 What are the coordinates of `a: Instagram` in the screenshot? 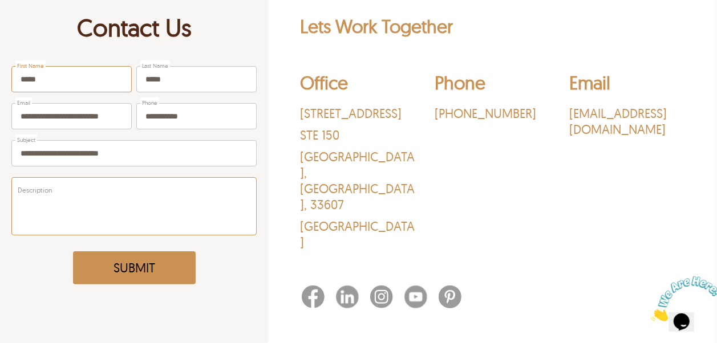 It's located at (387, 299).